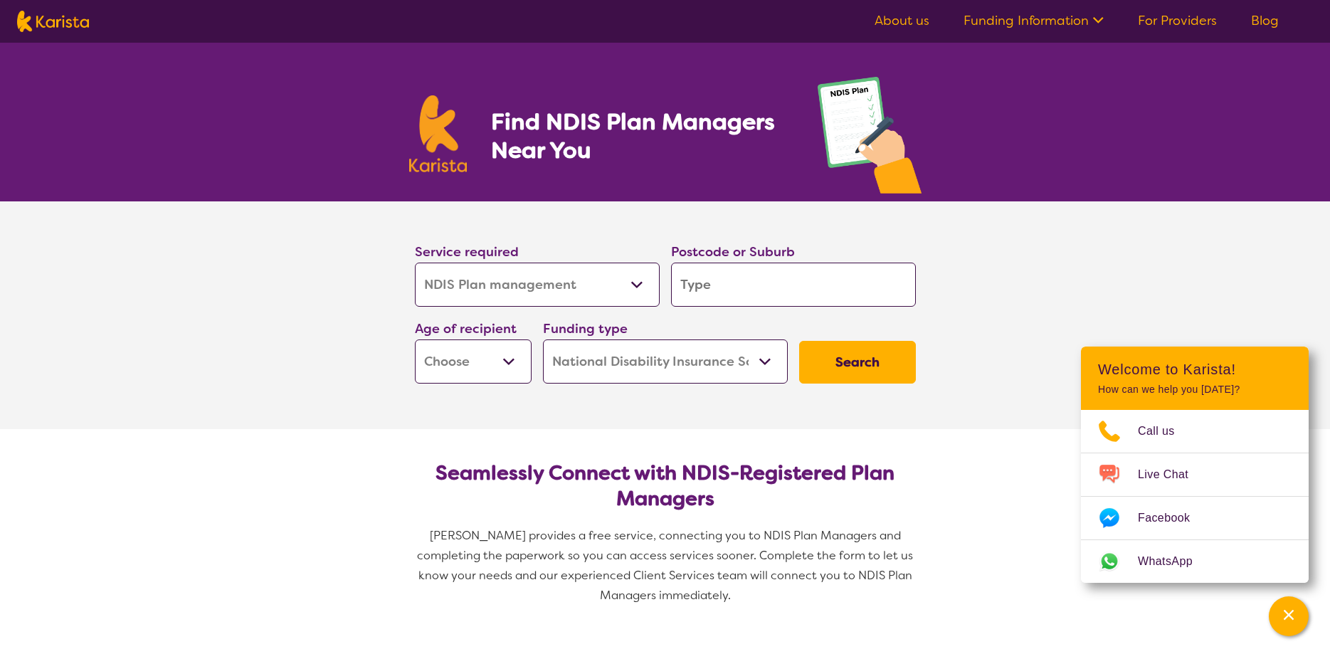 This screenshot has width=1330, height=654. Describe the element at coordinates (465, 329) in the screenshot. I see `label: Age of recipient` at that location.